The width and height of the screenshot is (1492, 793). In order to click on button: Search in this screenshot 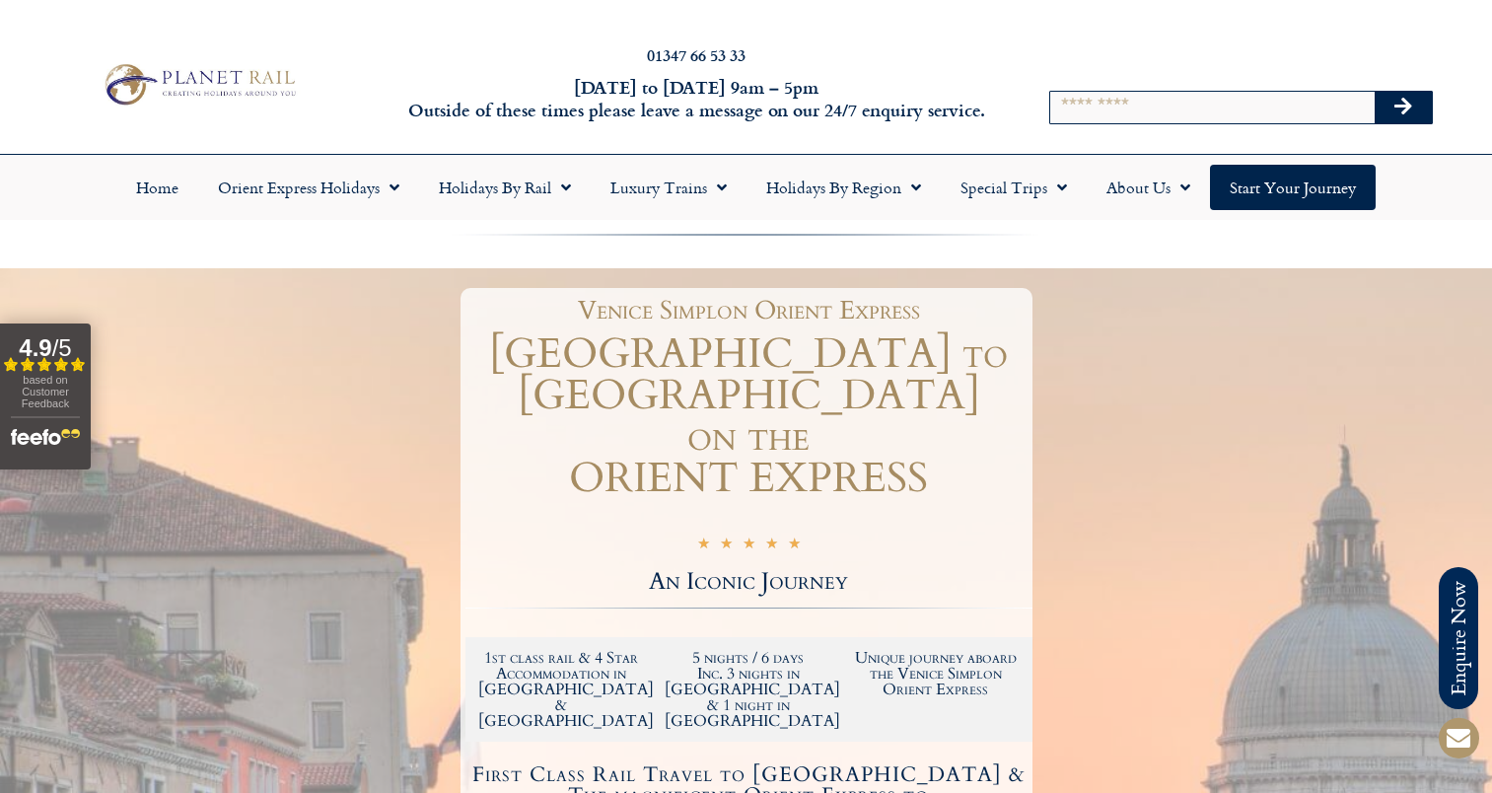, I will do `click(1404, 108)`.